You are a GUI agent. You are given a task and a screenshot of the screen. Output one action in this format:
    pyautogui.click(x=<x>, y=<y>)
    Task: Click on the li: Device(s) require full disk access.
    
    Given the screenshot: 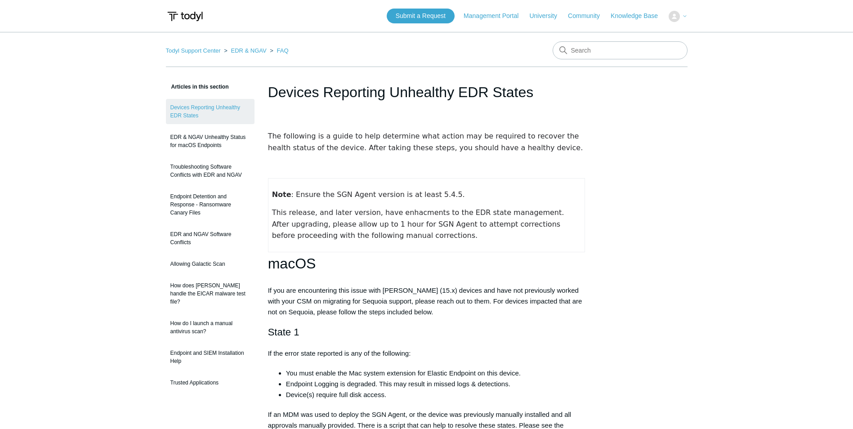 What is the action you would take?
    pyautogui.click(x=436, y=395)
    